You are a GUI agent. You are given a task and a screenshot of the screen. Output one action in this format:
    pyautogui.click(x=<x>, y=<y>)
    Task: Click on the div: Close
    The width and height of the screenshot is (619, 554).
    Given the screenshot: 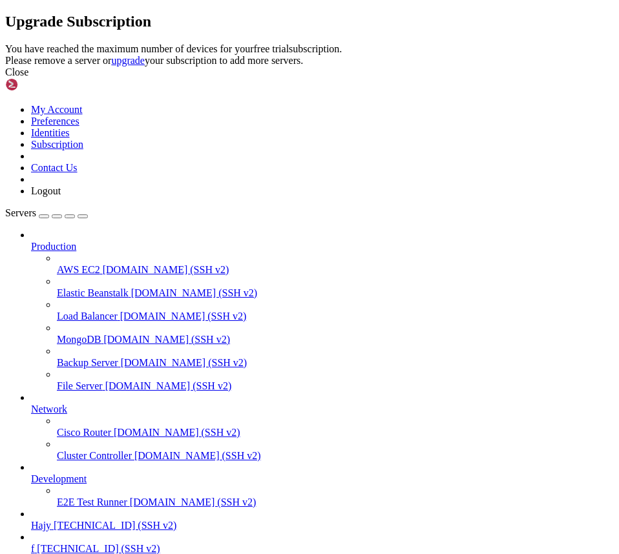 What is the action you would take?
    pyautogui.click(x=309, y=72)
    